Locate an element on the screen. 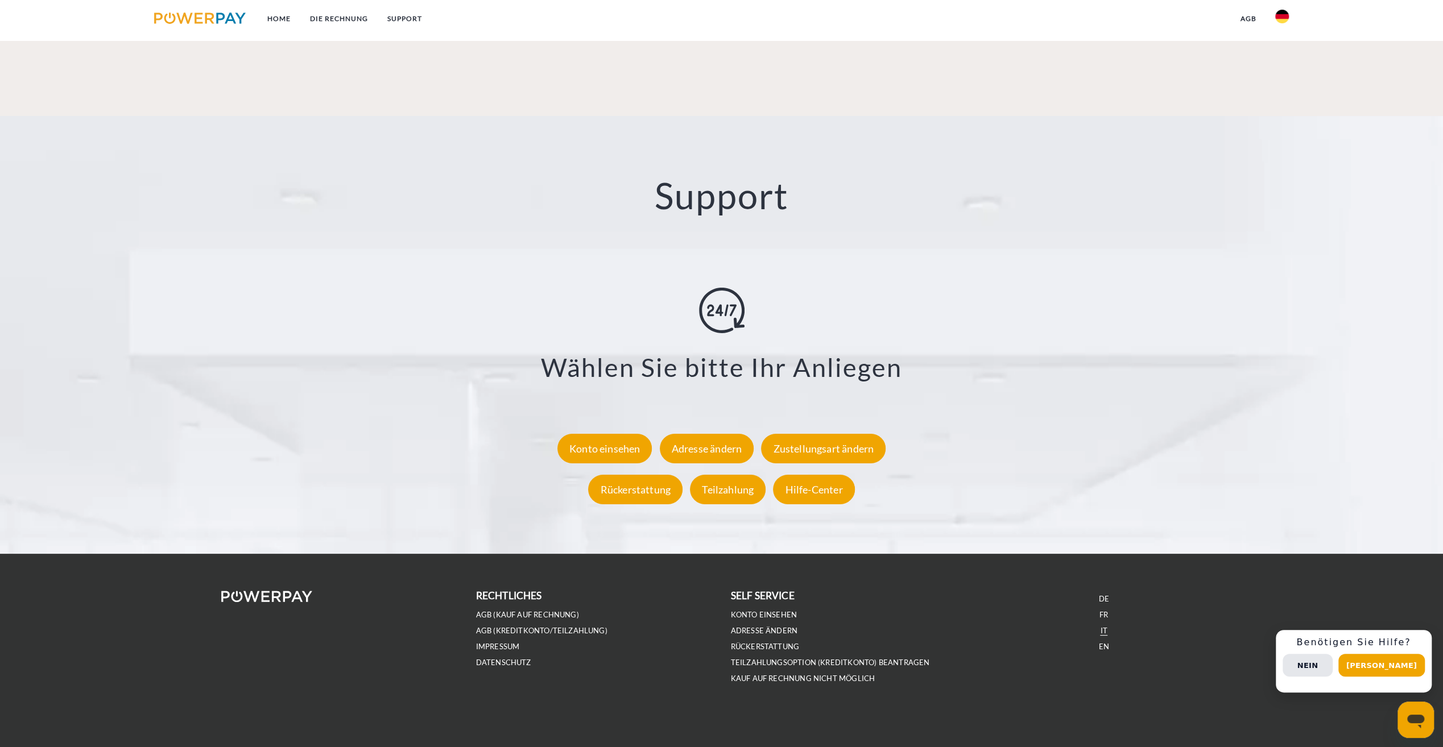 The width and height of the screenshot is (1443, 747). a: FR is located at coordinates (1104, 615).